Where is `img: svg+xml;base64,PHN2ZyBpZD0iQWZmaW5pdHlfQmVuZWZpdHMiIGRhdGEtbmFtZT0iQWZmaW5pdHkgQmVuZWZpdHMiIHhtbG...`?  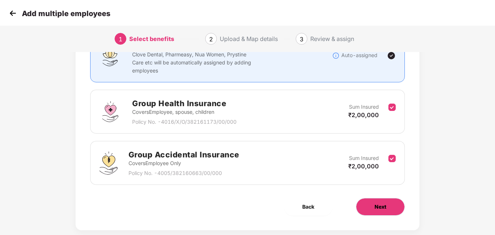 img: svg+xml;base64,PHN2ZyBpZD0iQWZmaW5pdHlfQmVuZWZpdHMiIGRhdGEtbmFtZT0iQWZmaW5pdHkgQmVuZWZpdHMiIHhtbG... is located at coordinates (110, 56).